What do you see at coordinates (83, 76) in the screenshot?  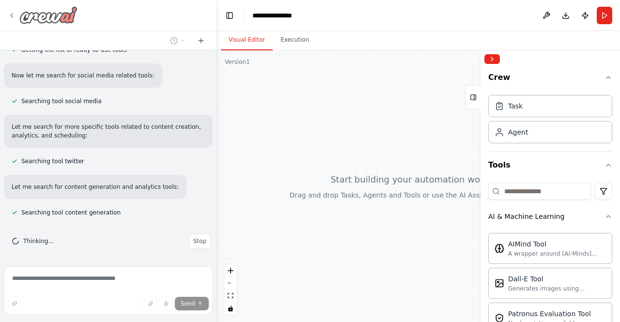 I see `p: Now let me search for social media related tools:` at bounding box center [83, 76].